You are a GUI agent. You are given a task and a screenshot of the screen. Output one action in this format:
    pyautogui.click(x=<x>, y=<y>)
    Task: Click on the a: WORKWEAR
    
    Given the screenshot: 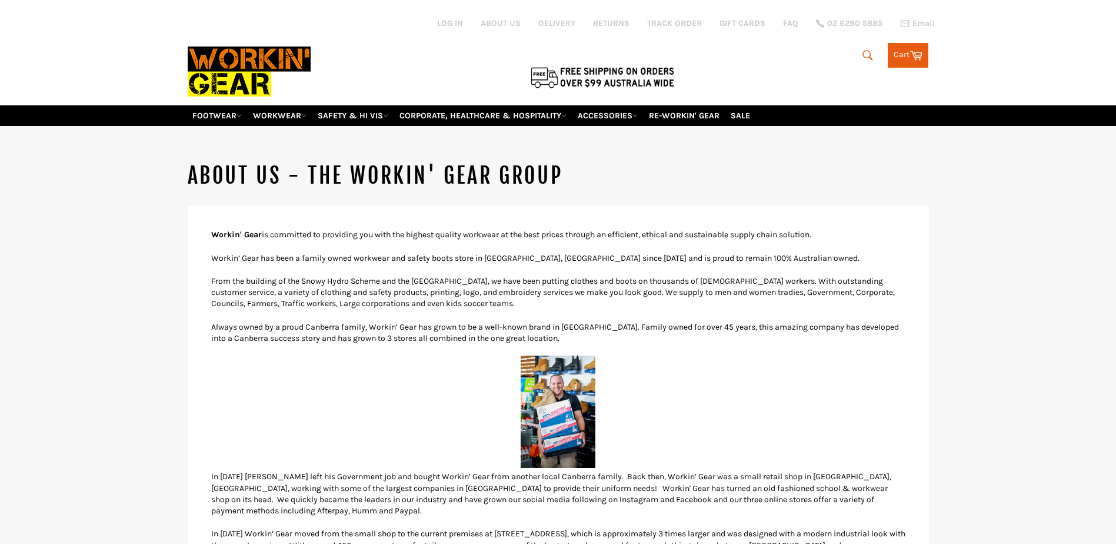 What is the action you would take?
    pyautogui.click(x=279, y=115)
    